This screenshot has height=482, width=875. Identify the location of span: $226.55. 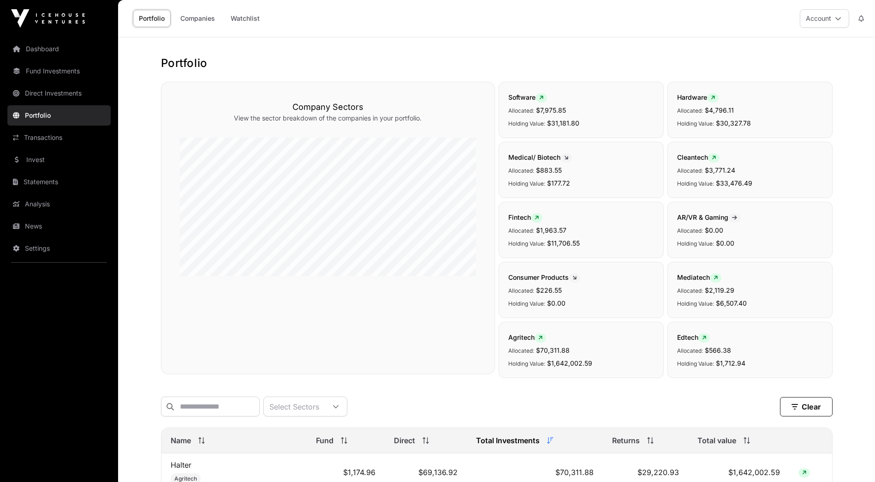
(549, 290).